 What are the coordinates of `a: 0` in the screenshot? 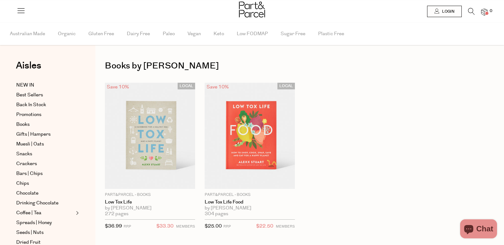 It's located at (484, 12).